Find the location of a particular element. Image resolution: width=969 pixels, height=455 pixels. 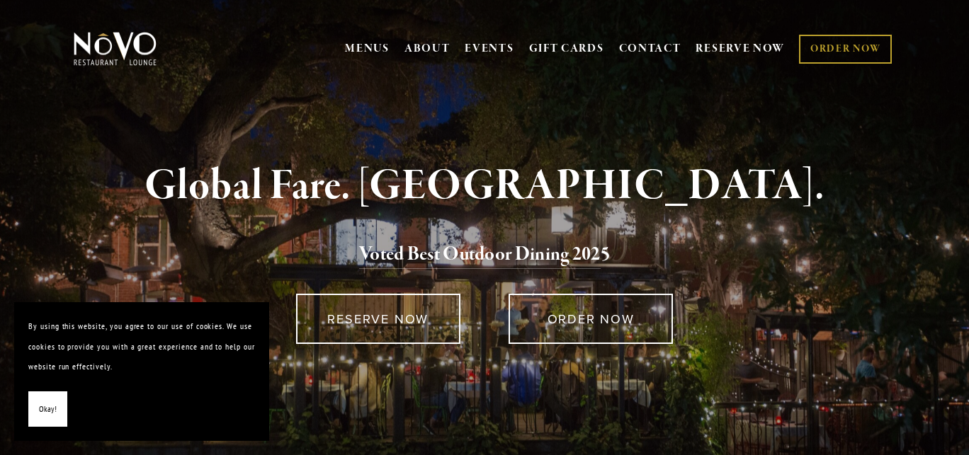

a: Voted Best Outdoor Dining 202 is located at coordinates (480, 256).